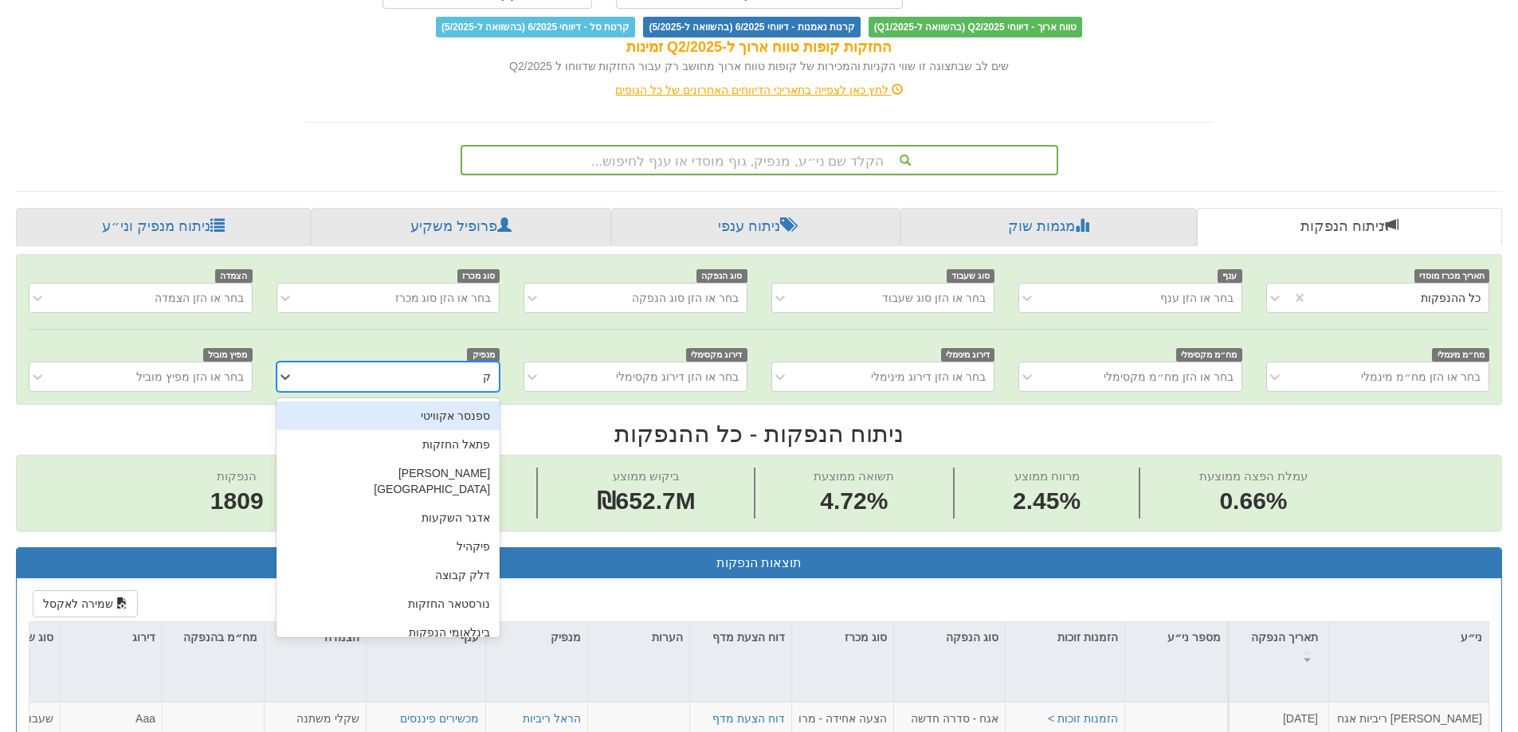  What do you see at coordinates (928, 377) in the screenshot?
I see `div: בחר או הזן דירוג מינימלי` at bounding box center [928, 377].